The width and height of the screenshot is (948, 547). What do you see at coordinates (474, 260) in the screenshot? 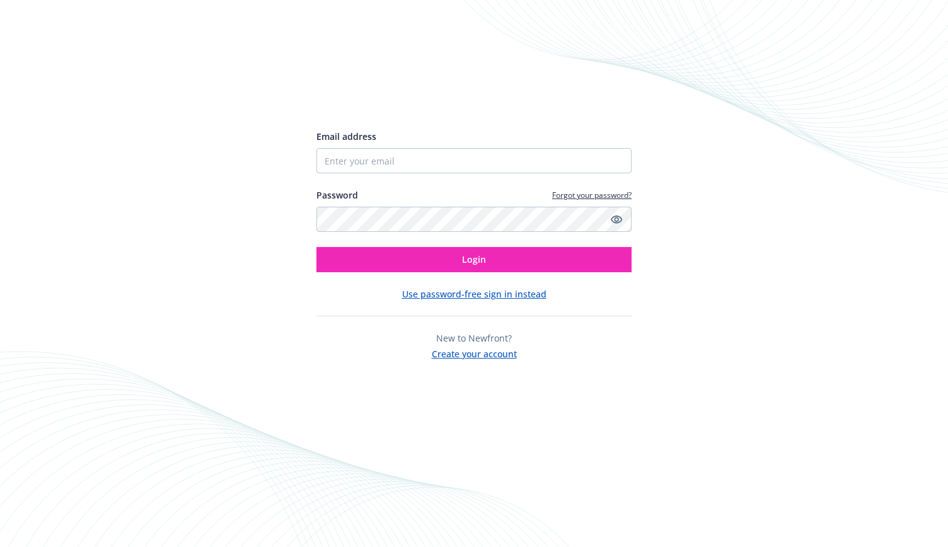
I see `button: Login` at bounding box center [474, 260].